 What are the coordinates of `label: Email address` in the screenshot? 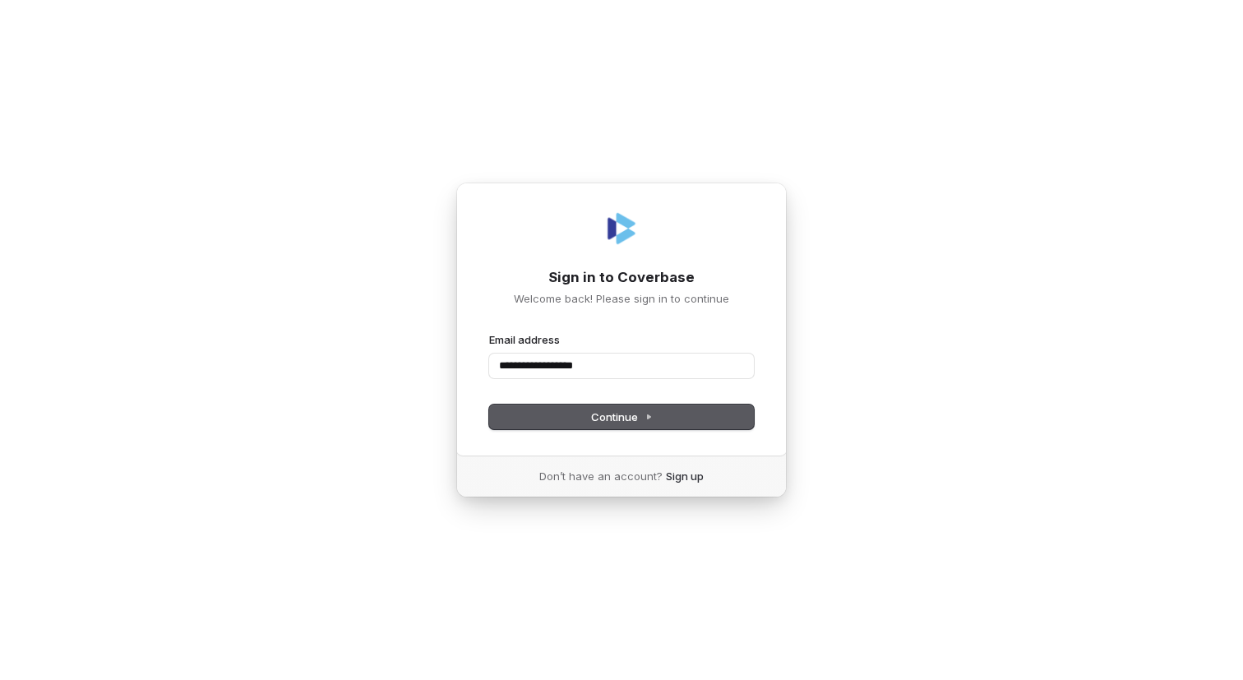 It's located at (524, 339).